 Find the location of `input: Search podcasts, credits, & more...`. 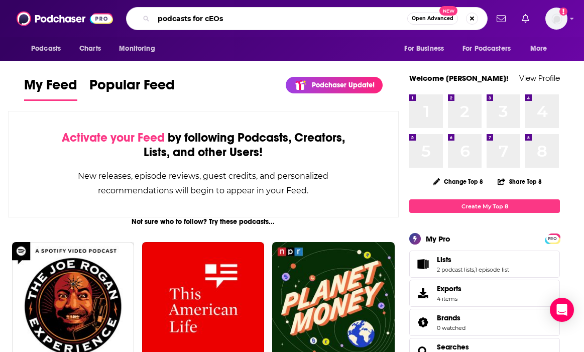

input: Search podcasts, credits, & more... is located at coordinates (280, 19).